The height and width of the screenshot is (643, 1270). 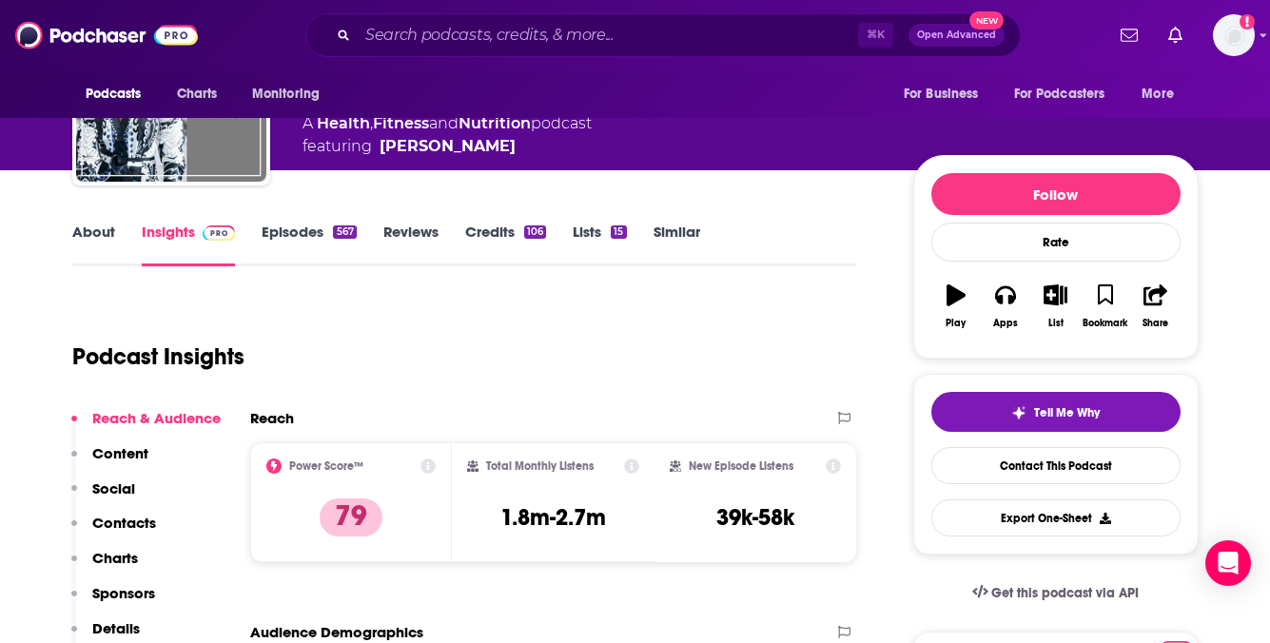 I want to click on span: and, so click(x=443, y=123).